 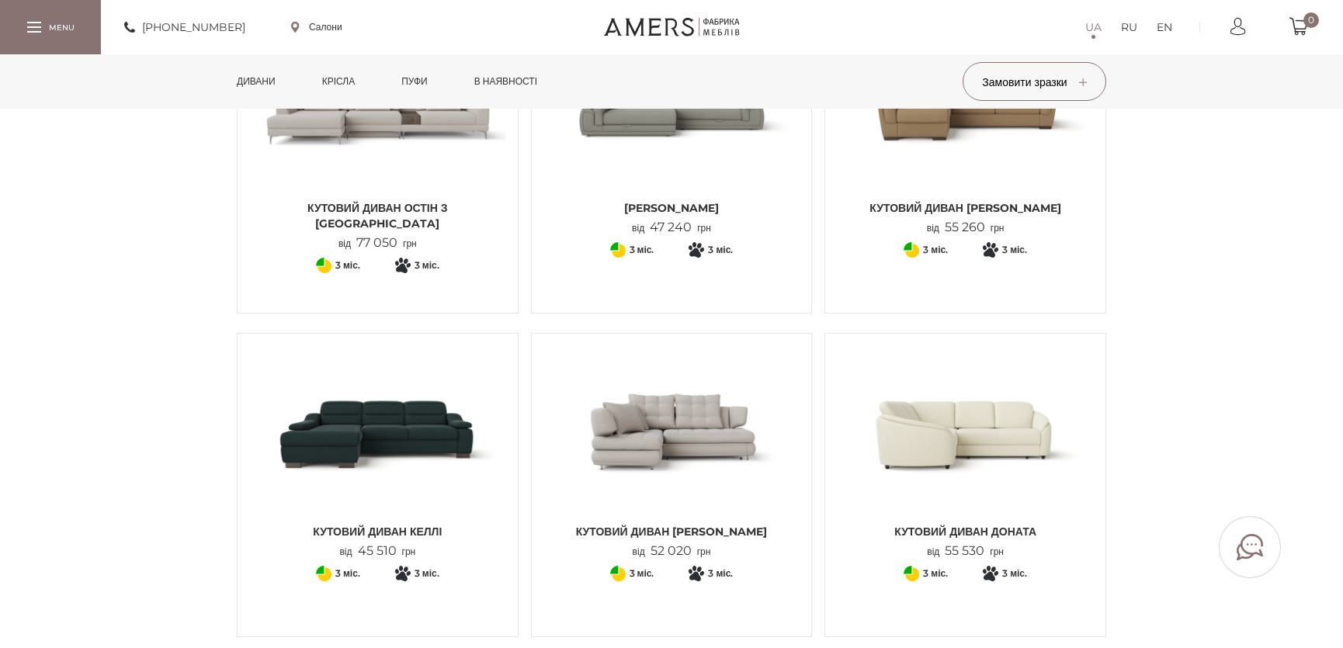 What do you see at coordinates (965, 452) in the screenshot?
I see `a: Кутовий диван ДОНАТА Кутовий диван ДОНАТА Кутовий диван ДОНАТА від55 530грн` at bounding box center [965, 452].